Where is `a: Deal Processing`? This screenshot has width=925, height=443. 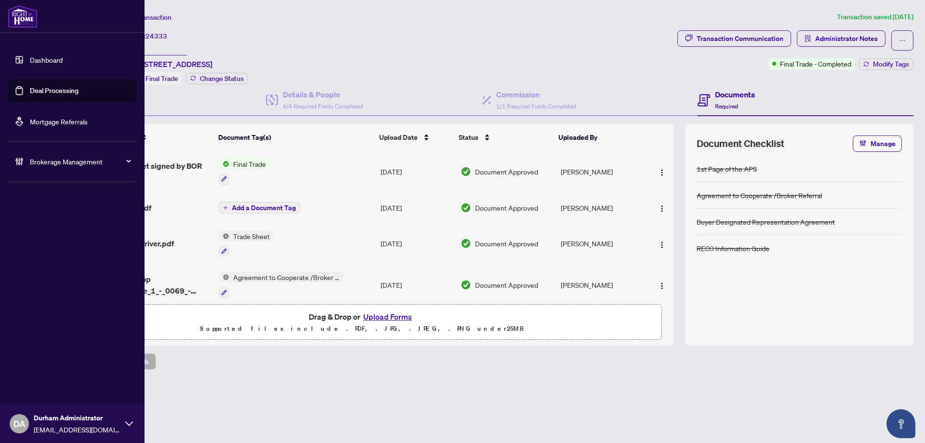
a: Deal Processing is located at coordinates (54, 91).